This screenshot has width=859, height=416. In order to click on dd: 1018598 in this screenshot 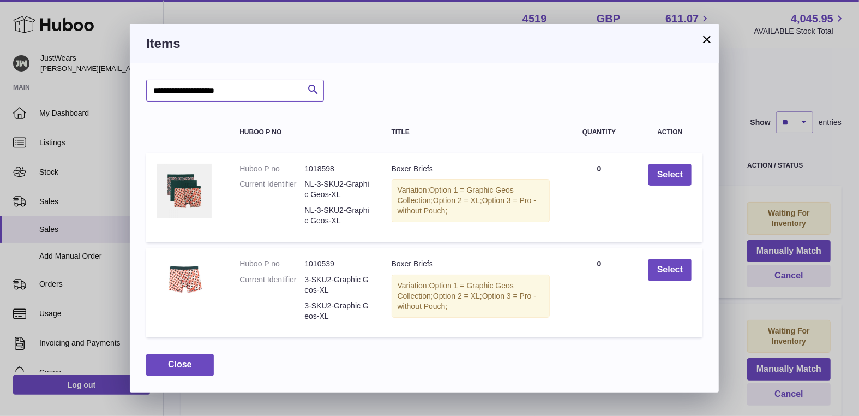, I will do `click(336, 168)`.